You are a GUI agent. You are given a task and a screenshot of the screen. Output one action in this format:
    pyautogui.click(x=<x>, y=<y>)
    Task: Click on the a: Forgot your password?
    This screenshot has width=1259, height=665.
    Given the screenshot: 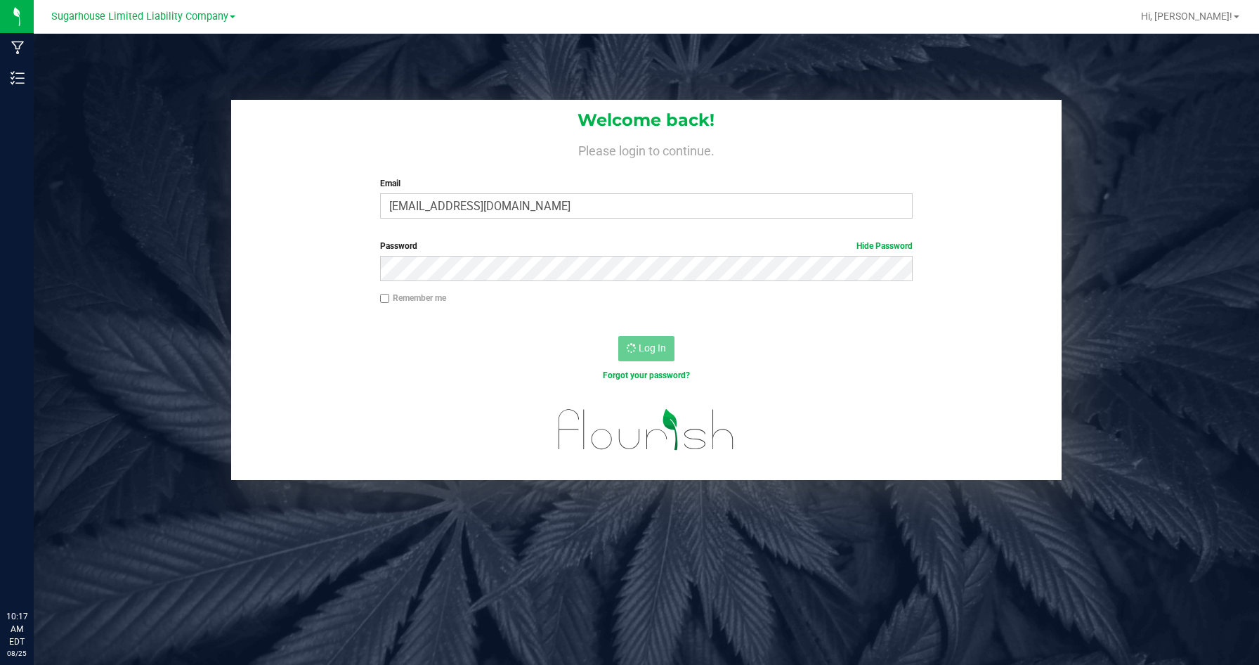 What is the action you would take?
    pyautogui.click(x=646, y=375)
    